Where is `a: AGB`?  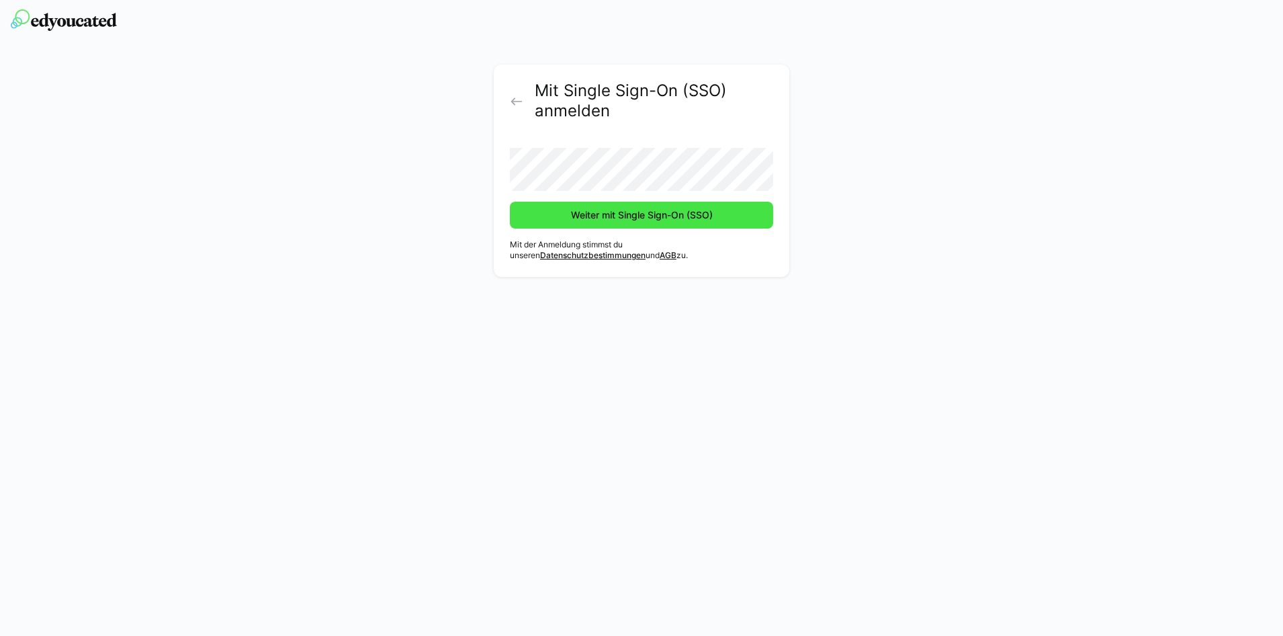
a: AGB is located at coordinates (668, 255).